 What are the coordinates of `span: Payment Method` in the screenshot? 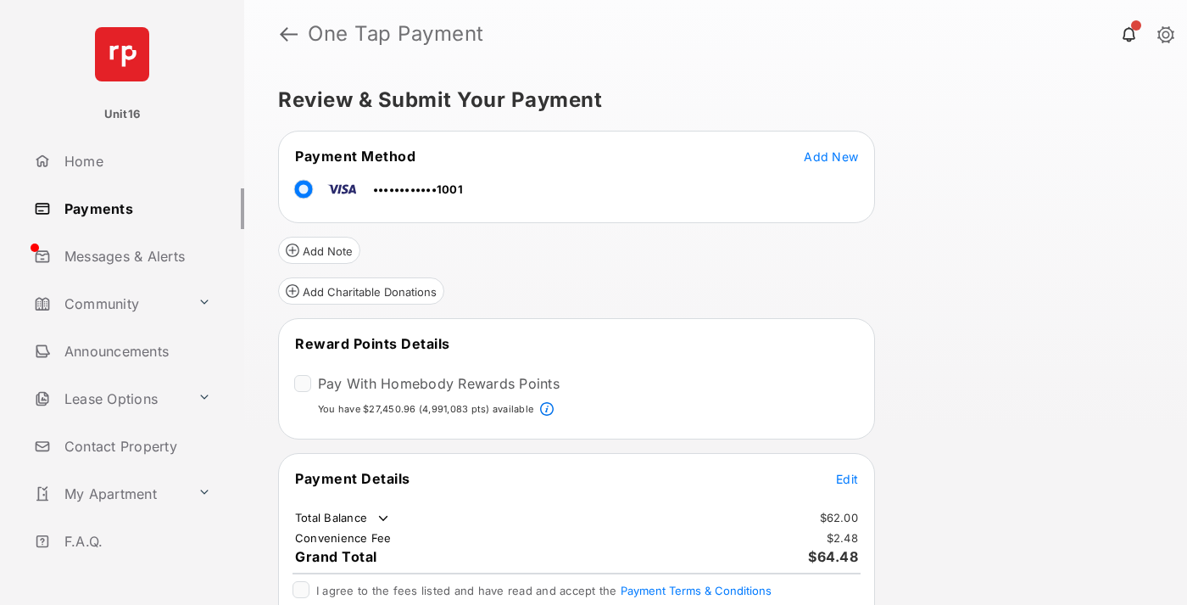 It's located at (355, 156).